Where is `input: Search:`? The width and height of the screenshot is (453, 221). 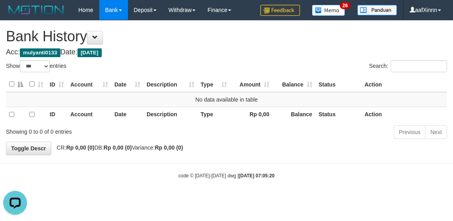 input: Search: is located at coordinates (419, 66).